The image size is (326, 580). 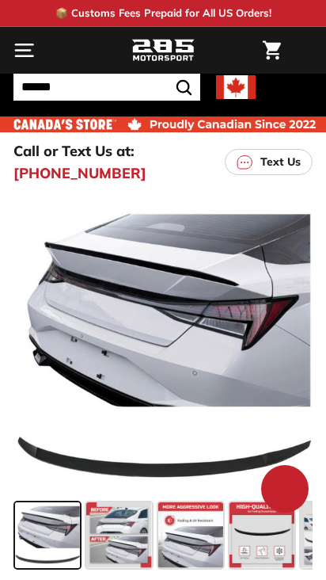 What do you see at coordinates (163, 51) in the screenshot?
I see `img: Logo_285_Motorsport_areodynamics_components` at bounding box center [163, 51].